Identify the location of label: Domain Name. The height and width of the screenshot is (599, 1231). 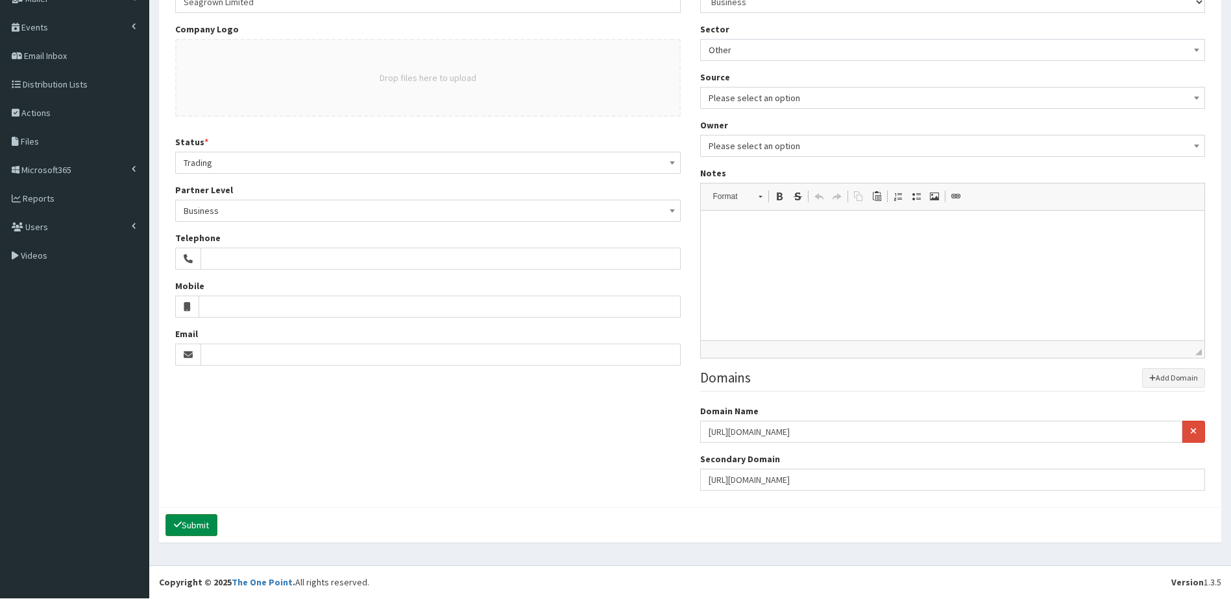
(729, 411).